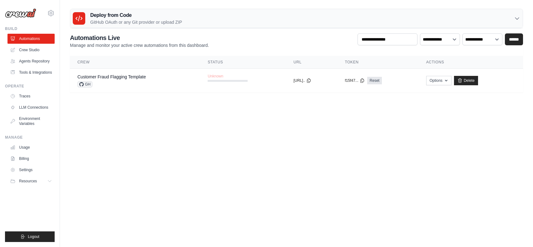 This screenshot has width=533, height=247. What do you see at coordinates (31, 147) in the screenshot?
I see `a: Usage` at bounding box center [31, 147].